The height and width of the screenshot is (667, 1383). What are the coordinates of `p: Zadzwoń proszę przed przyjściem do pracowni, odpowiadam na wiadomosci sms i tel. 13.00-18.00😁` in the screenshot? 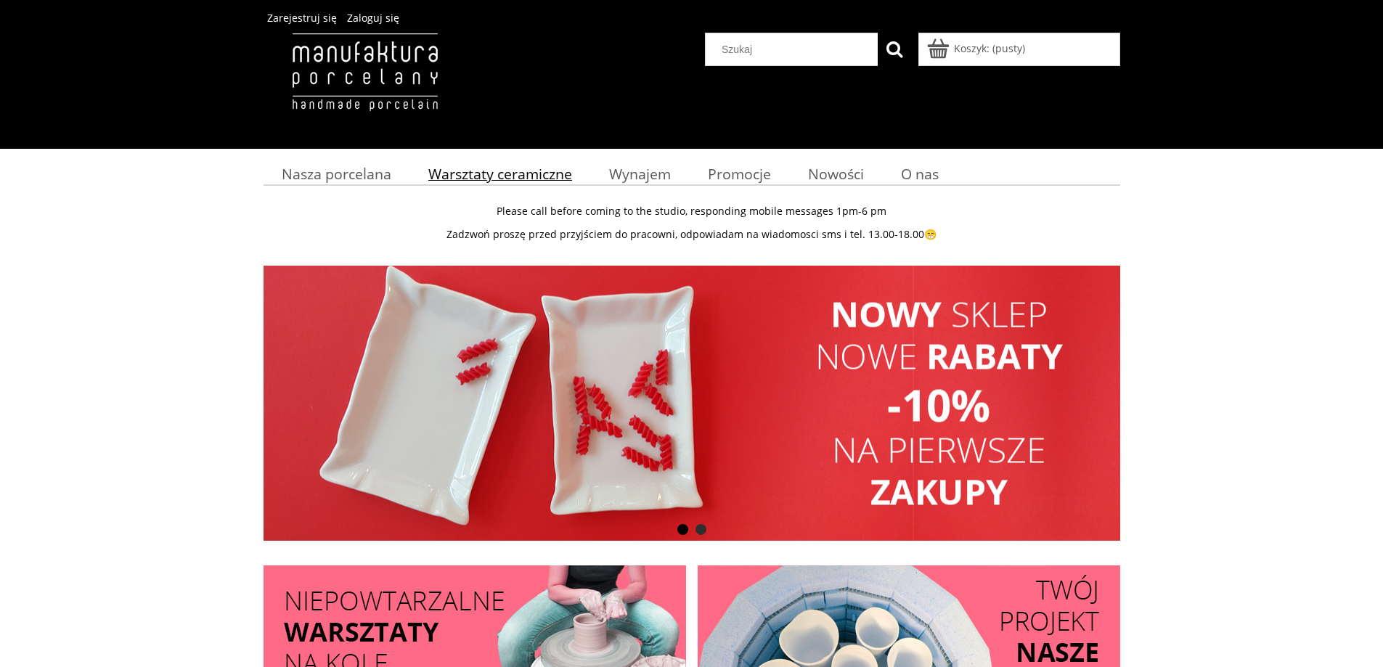 It's located at (692, 234).